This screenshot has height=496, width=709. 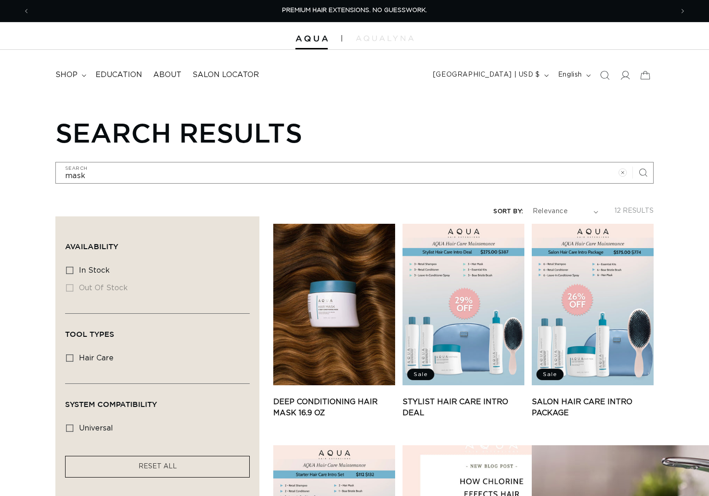 What do you see at coordinates (384, 38) in the screenshot?
I see `img: aqualyna.com` at bounding box center [384, 38].